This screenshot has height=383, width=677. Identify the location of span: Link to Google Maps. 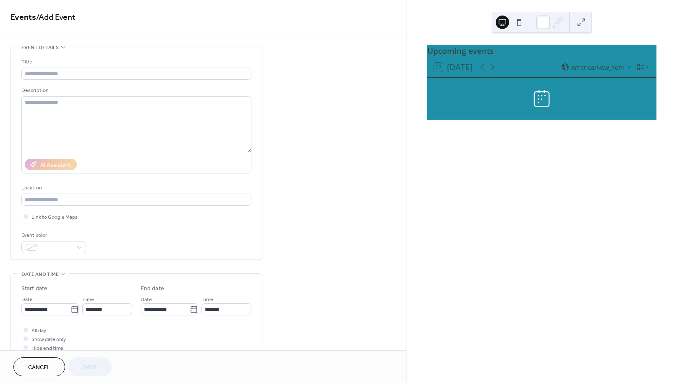
(55, 217).